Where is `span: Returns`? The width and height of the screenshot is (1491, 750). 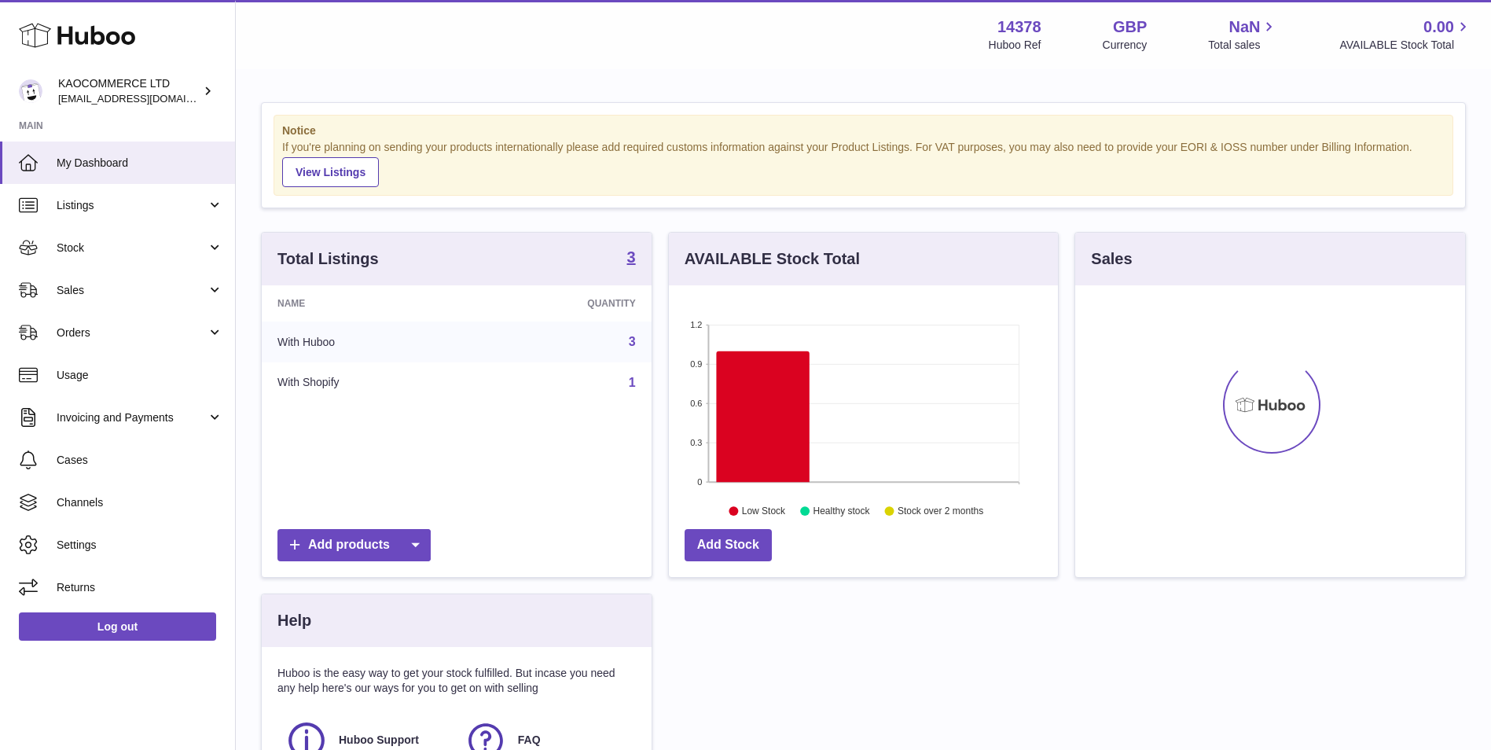
span: Returns is located at coordinates (140, 587).